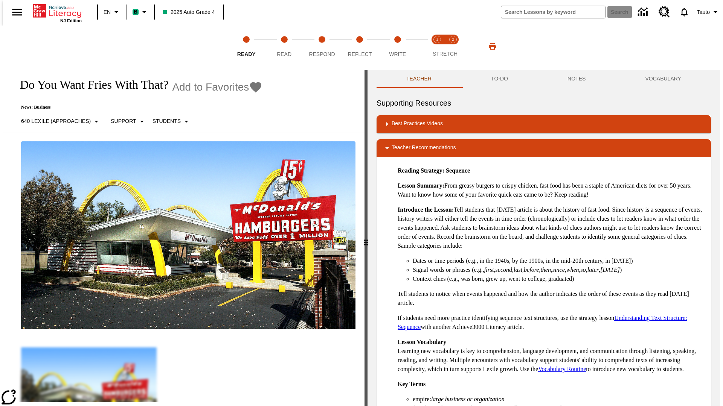 This screenshot has width=723, height=406. What do you see at coordinates (90, 85) in the screenshot?
I see `h1: Do You Want Fries With That?` at bounding box center [90, 85].